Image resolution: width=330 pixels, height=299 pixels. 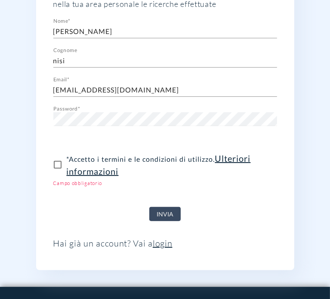 What do you see at coordinates (61, 21) in the screenshot?
I see `label: Nome*` at bounding box center [61, 21].